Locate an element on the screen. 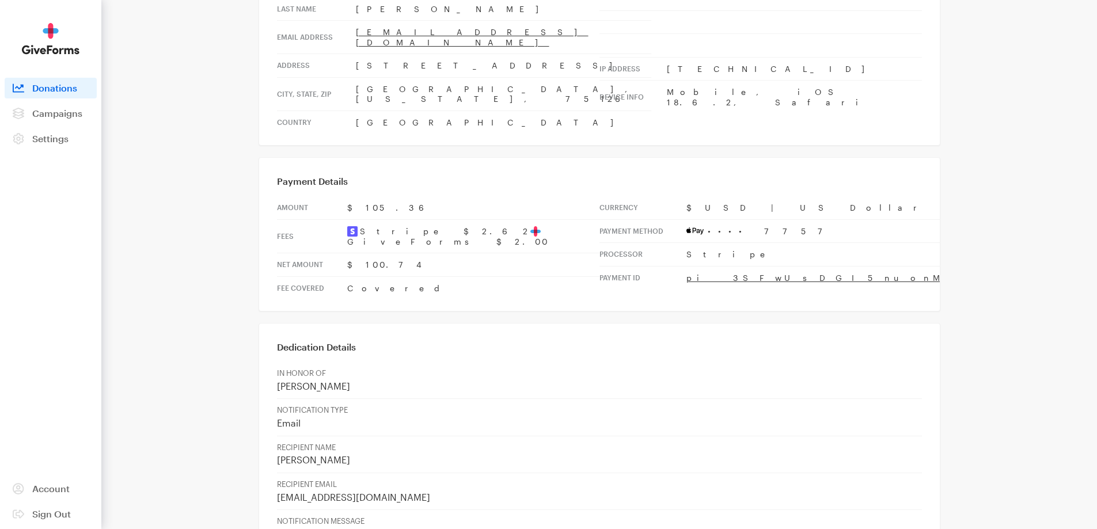 The width and height of the screenshot is (1097, 529). th: Currency is located at coordinates (643, 208).